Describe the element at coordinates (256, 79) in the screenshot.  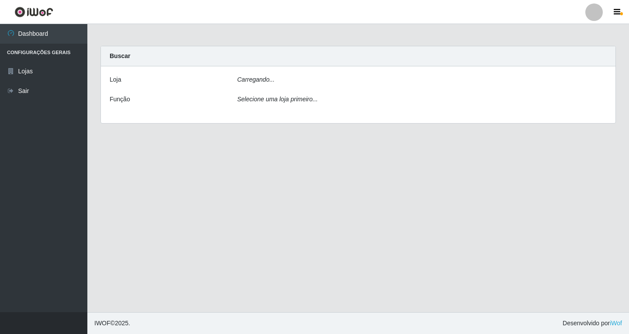
I see `i: Carregando...` at that location.